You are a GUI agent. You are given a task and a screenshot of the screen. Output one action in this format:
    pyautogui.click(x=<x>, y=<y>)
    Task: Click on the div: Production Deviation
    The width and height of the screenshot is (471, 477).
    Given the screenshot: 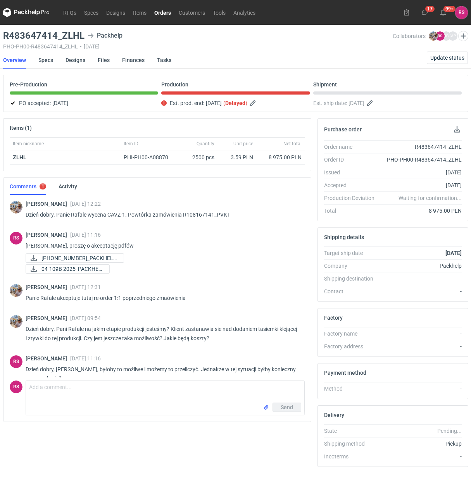 What is the action you would take?
    pyautogui.click(x=352, y=198)
    